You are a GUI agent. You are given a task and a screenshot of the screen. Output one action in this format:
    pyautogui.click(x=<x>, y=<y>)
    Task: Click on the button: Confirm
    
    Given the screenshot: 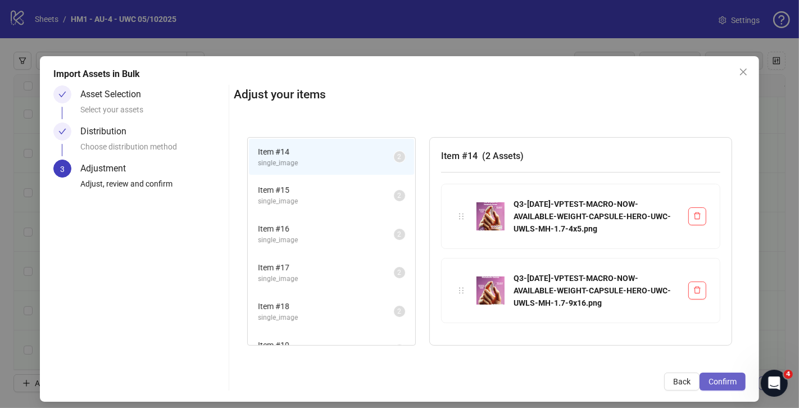 What is the action you would take?
    pyautogui.click(x=723, y=382)
    